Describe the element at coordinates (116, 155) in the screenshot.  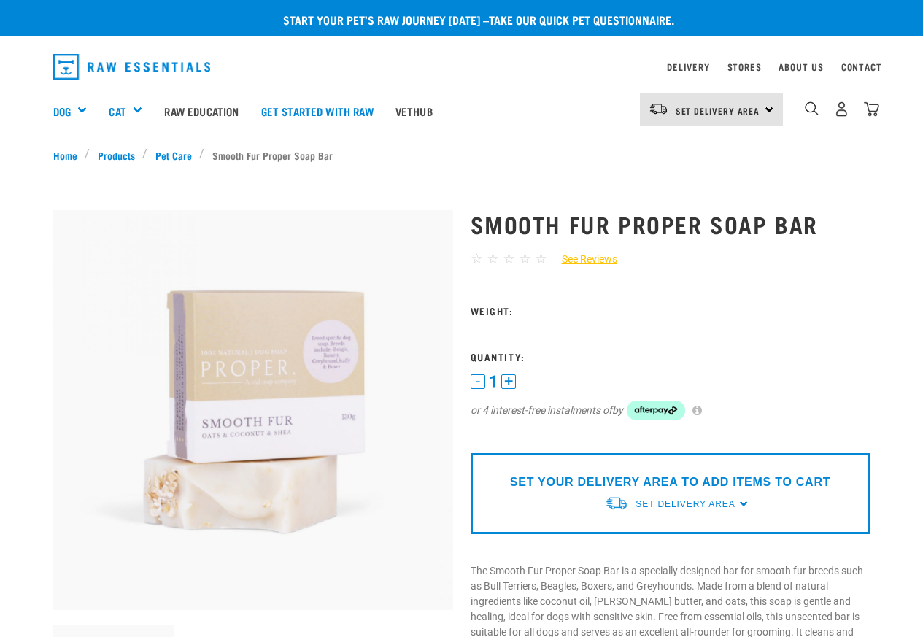
I see `a: Products` at that location.